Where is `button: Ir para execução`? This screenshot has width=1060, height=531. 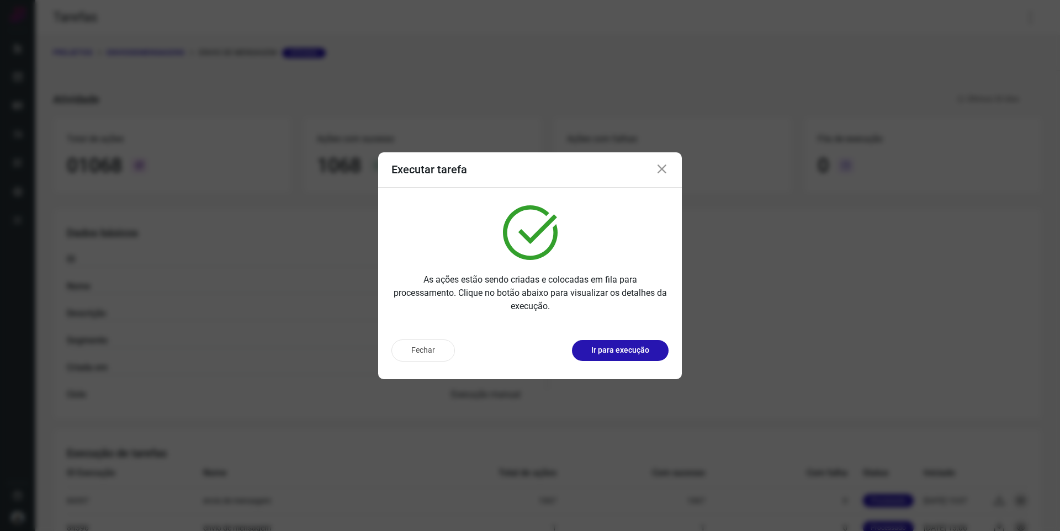
button: Ir para execução is located at coordinates (620, 351).